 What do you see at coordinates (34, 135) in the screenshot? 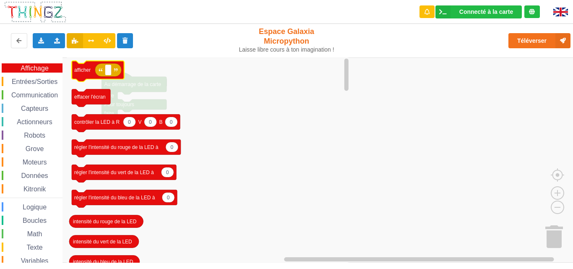
I see `span: Robots` at bounding box center [34, 135].